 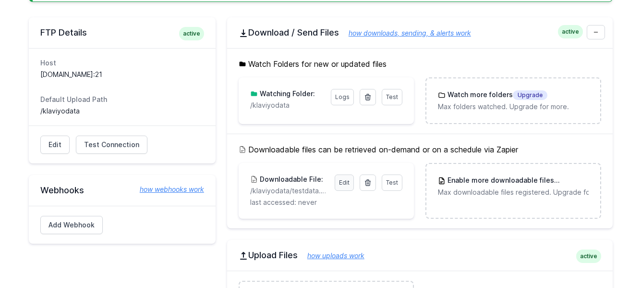 What do you see at coordinates (420, 255) in the screenshot?
I see `h2: Upload Files` at bounding box center [420, 255].